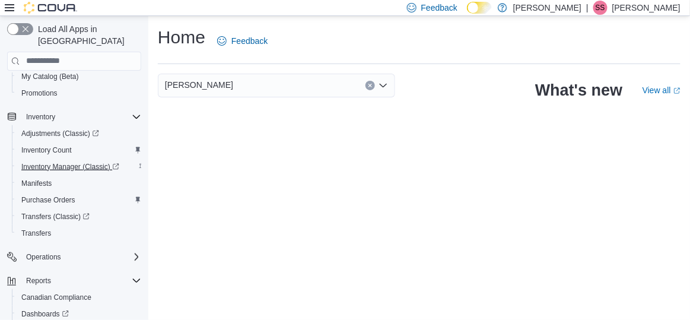  What do you see at coordinates (578, 90) in the screenshot?
I see `h2: What's new` at bounding box center [578, 90].